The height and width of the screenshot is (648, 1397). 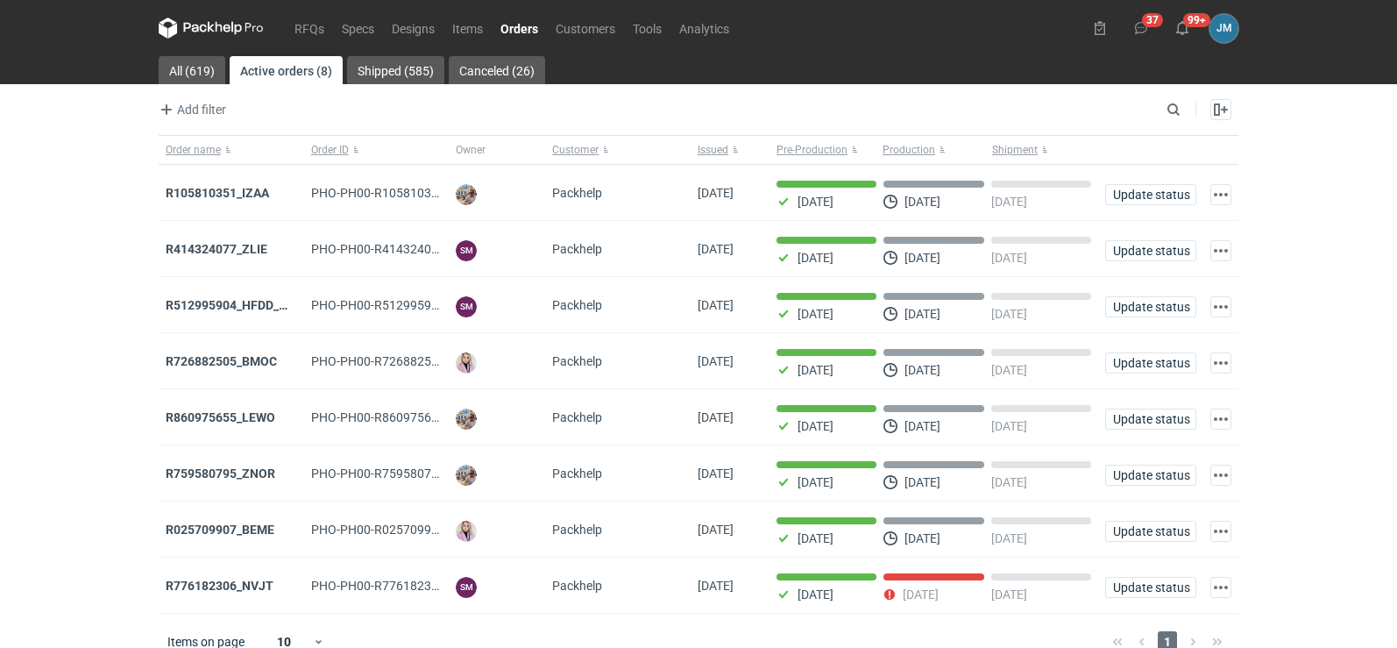 What do you see at coordinates (1182, 28) in the screenshot?
I see `button: 99+` at bounding box center [1182, 28].